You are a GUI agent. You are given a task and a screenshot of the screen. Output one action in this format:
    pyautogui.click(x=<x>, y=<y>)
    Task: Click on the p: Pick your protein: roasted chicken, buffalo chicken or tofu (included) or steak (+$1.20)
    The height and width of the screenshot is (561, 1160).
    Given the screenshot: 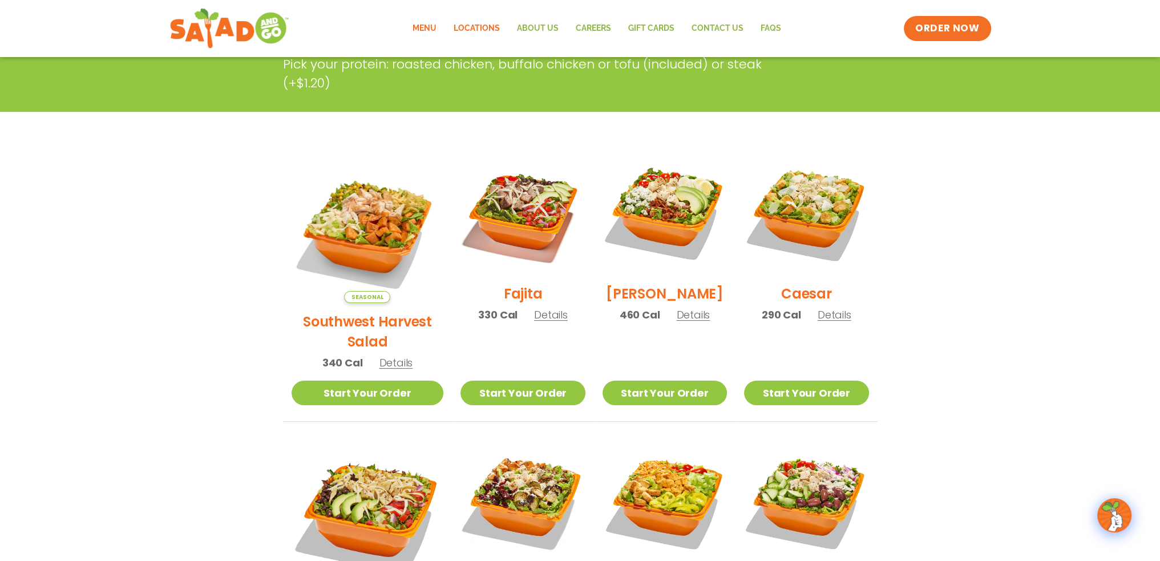 What is the action you would take?
    pyautogui.click(x=537, y=74)
    